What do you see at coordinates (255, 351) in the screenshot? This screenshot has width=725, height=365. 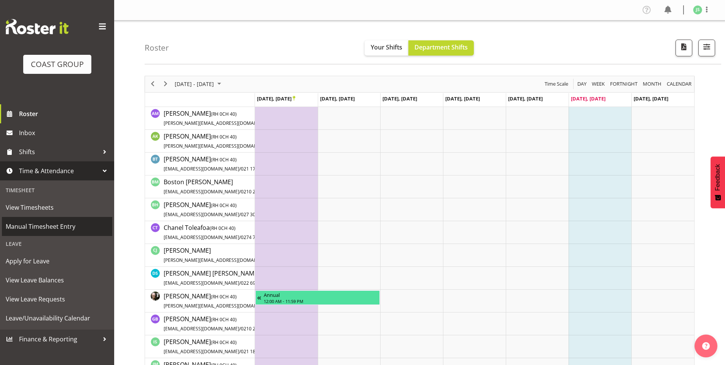 I see `span: 021 185 9181` at bounding box center [255, 351].